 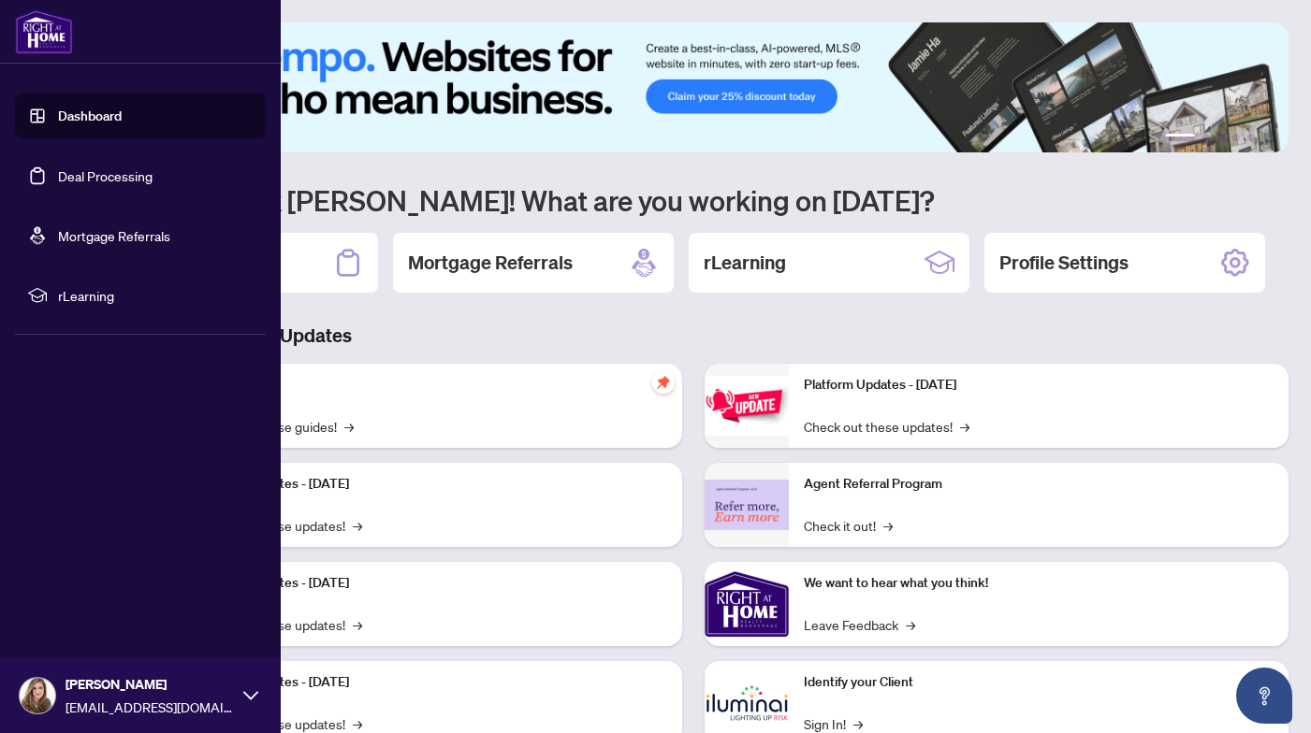 What do you see at coordinates (692, 336) in the screenshot?
I see `h3: Brokerage & Industry Updates` at bounding box center [692, 336].